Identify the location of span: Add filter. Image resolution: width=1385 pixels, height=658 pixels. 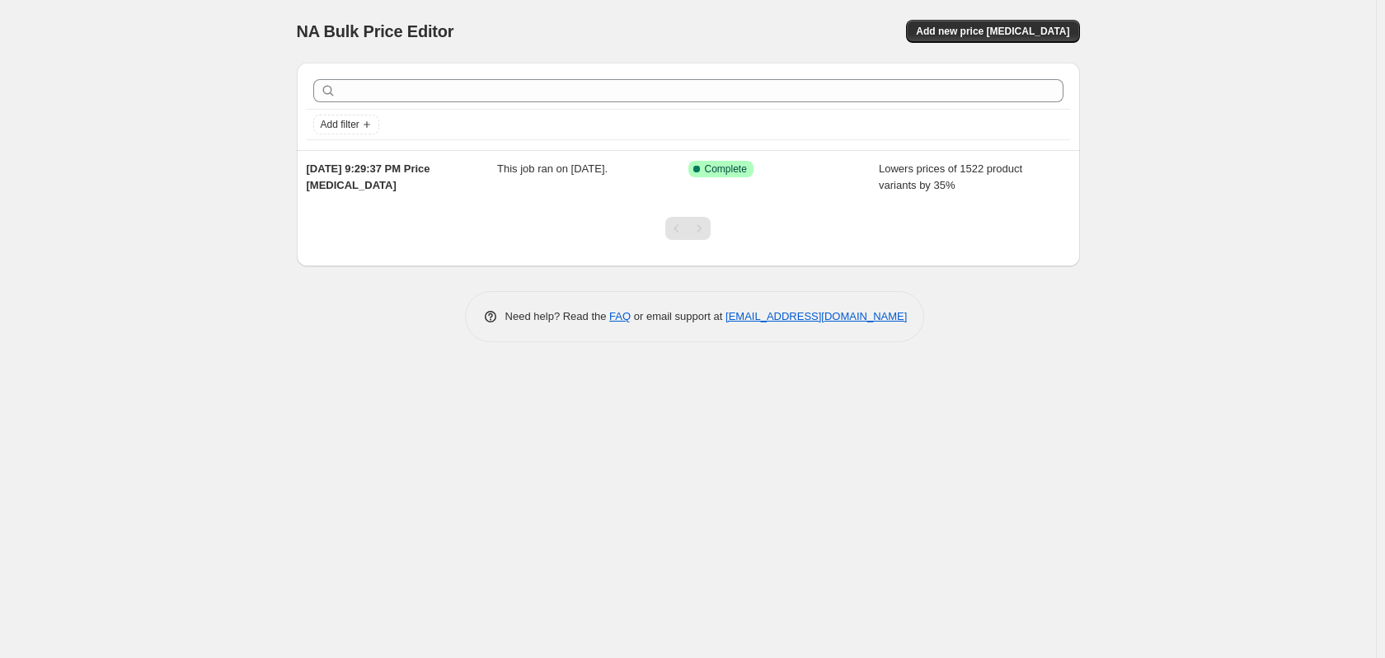
(340, 124).